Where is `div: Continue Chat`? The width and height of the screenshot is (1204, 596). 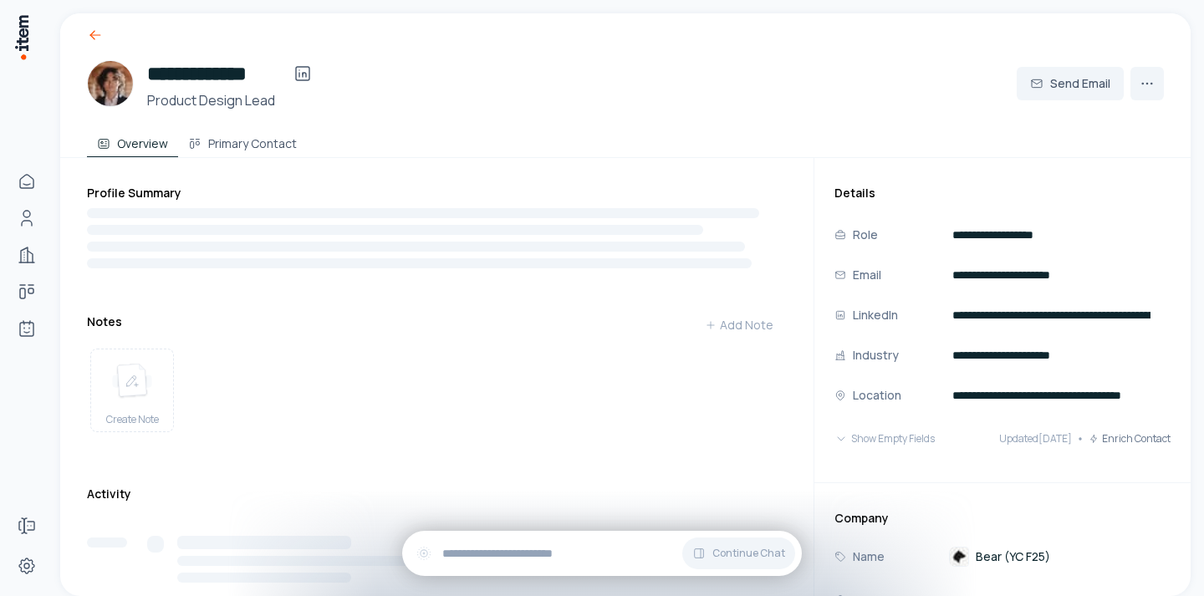 div: Continue Chat is located at coordinates (602, 553).